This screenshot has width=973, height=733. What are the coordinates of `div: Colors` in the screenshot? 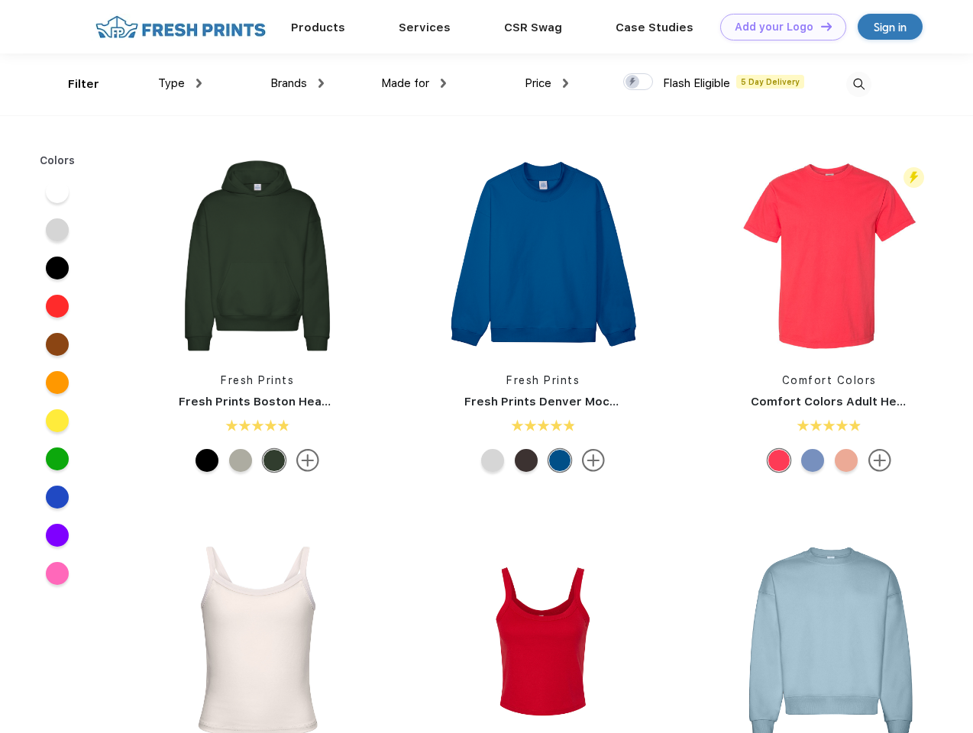 It's located at (57, 160).